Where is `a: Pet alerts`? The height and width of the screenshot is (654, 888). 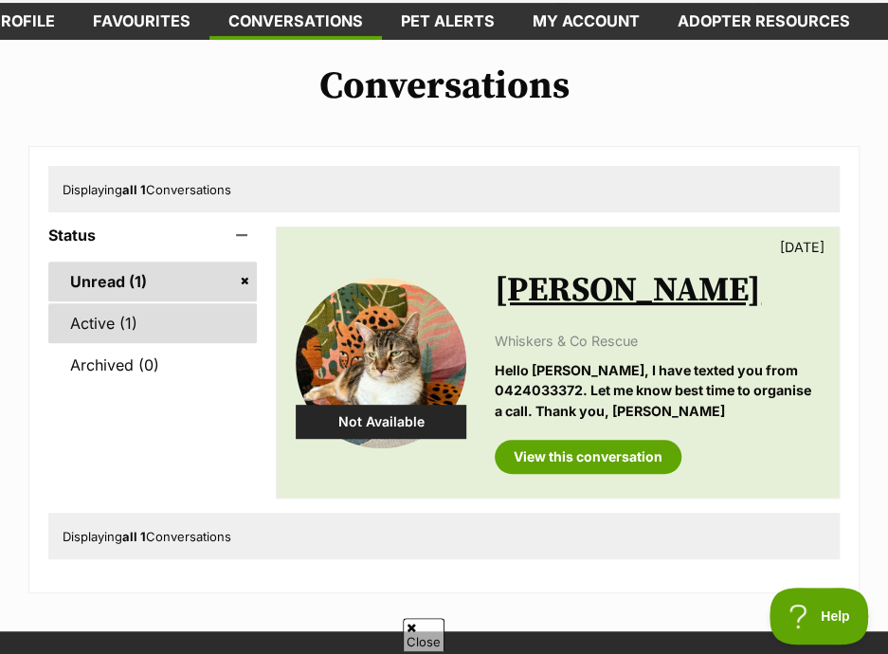 a: Pet alerts is located at coordinates (447, 21).